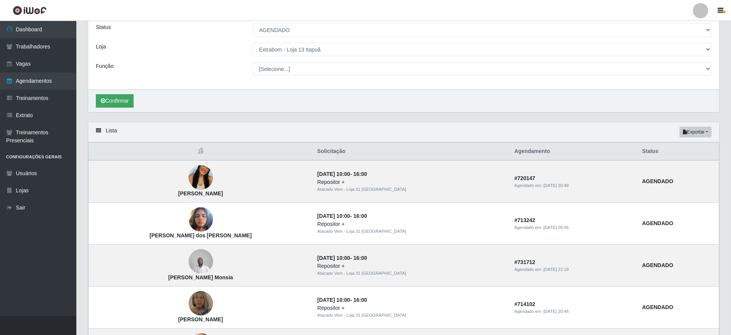 The width and height of the screenshot is (731, 335). What do you see at coordinates (525, 178) in the screenshot?
I see `strong: # 720147` at bounding box center [525, 178].